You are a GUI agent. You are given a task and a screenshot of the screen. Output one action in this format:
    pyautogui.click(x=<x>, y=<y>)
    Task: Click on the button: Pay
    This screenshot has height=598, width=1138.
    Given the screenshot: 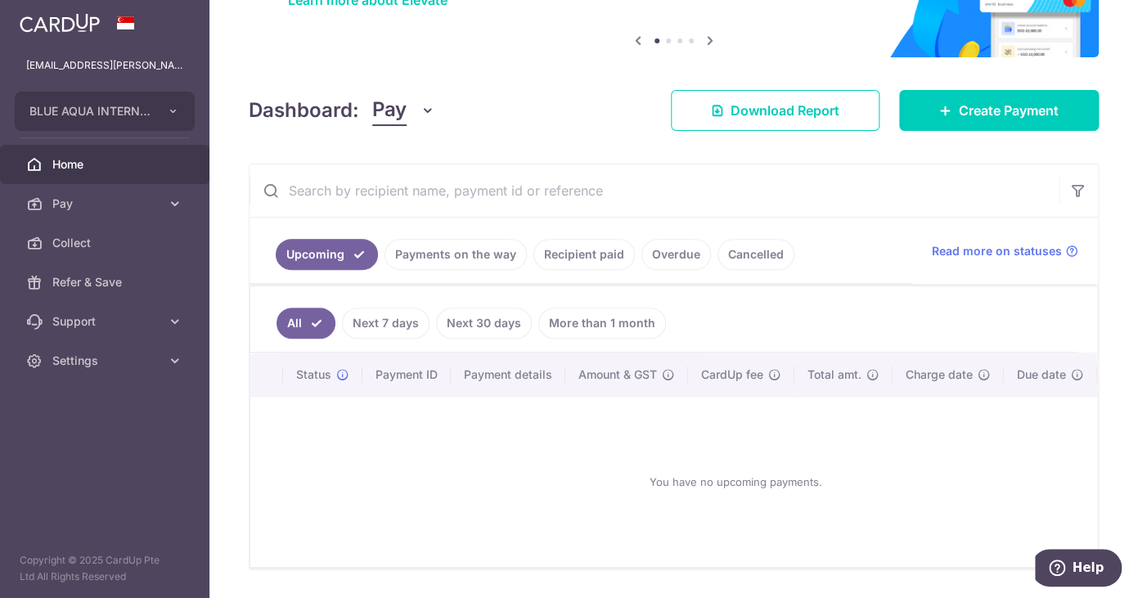 What is the action you would take?
    pyautogui.click(x=403, y=110)
    